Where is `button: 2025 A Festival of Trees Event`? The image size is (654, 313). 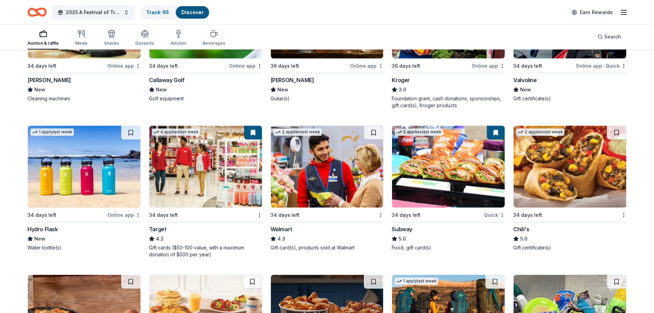 button: 2025 A Festival of Trees Event is located at coordinates (93, 12).